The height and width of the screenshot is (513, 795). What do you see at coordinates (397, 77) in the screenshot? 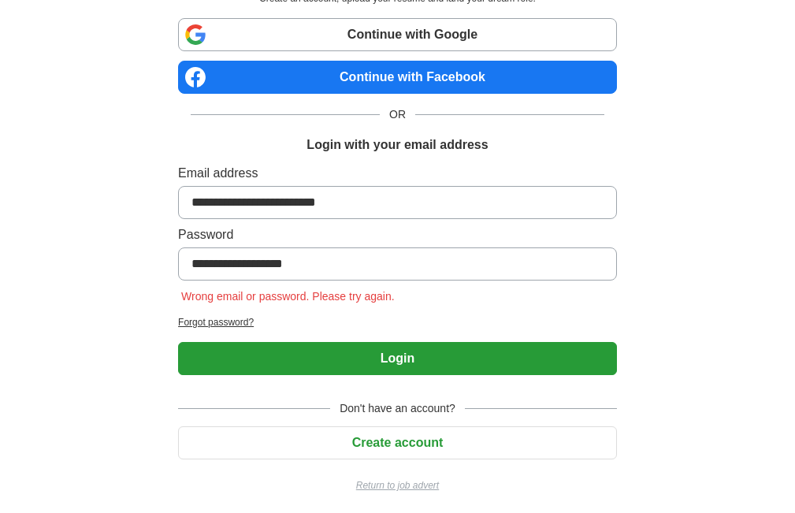
I see `a: Continue with Facebook` at bounding box center [397, 77].